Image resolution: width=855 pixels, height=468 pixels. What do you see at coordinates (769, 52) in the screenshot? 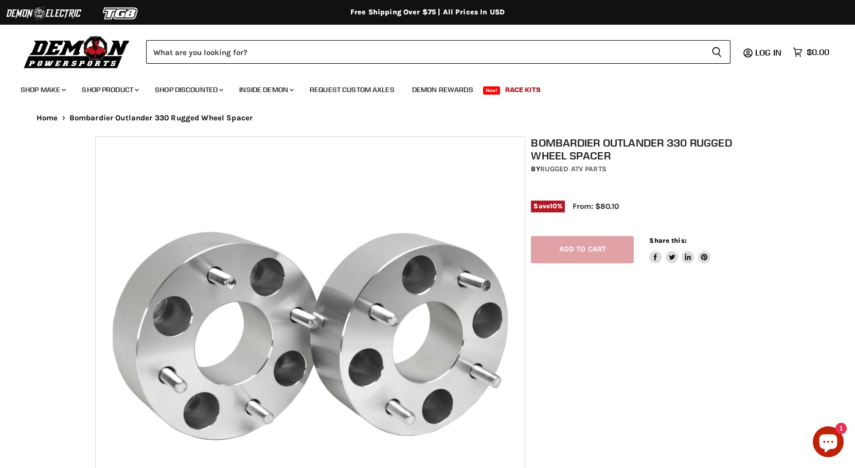
I see `a: Log in` at bounding box center [769, 52].